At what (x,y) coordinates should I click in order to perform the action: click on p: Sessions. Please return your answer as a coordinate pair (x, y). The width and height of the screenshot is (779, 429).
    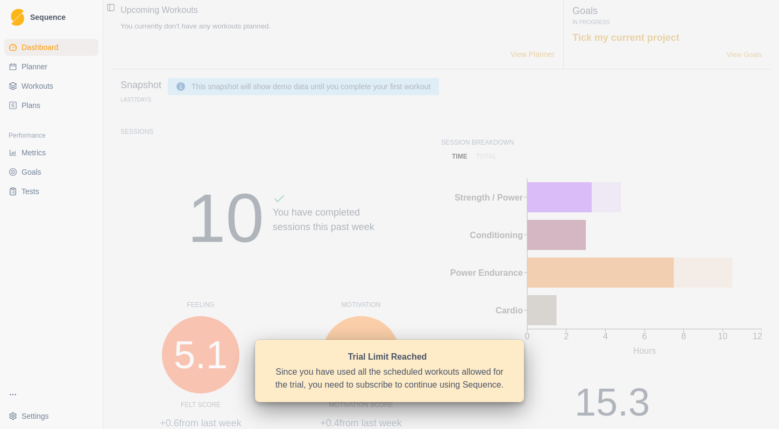
    Looking at the image, I should click on (281, 132).